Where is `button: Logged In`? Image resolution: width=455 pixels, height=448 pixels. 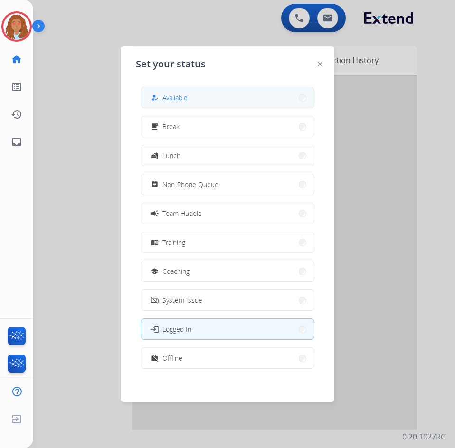
button: Logged In is located at coordinates (228, 329).